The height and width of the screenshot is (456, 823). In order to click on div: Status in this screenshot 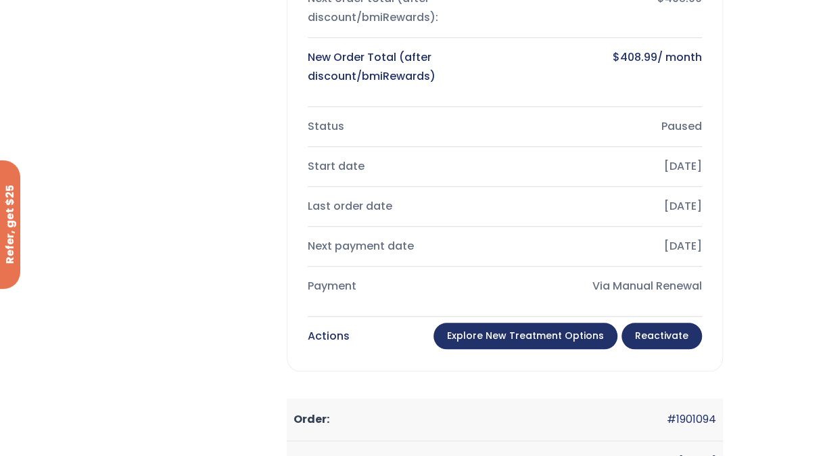, I will do `click(402, 126)`.